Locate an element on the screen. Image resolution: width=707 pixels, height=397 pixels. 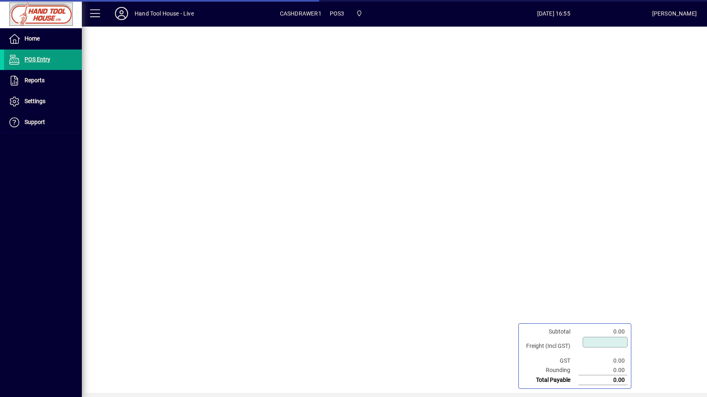
div: Hand Tool House - Live is located at coordinates (164, 13).